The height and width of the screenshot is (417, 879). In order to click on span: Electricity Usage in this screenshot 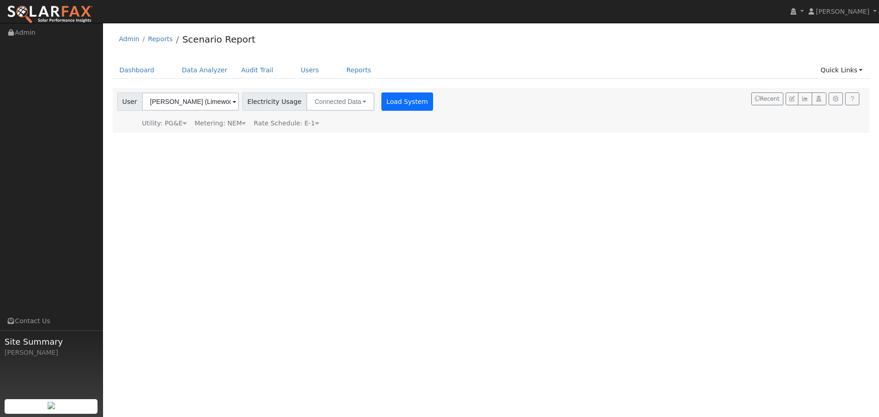, I will do `click(274, 102)`.